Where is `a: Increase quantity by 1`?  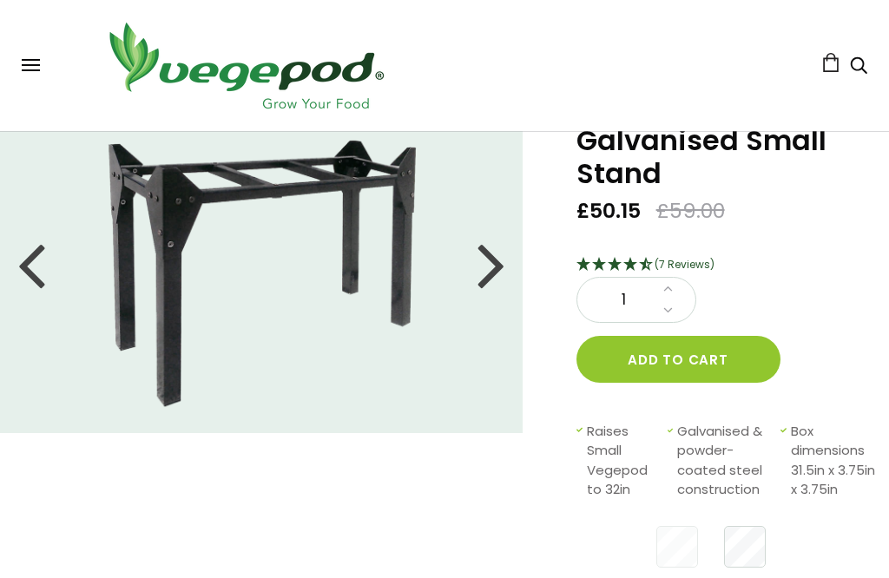 a: Increase quantity by 1 is located at coordinates (668, 289).